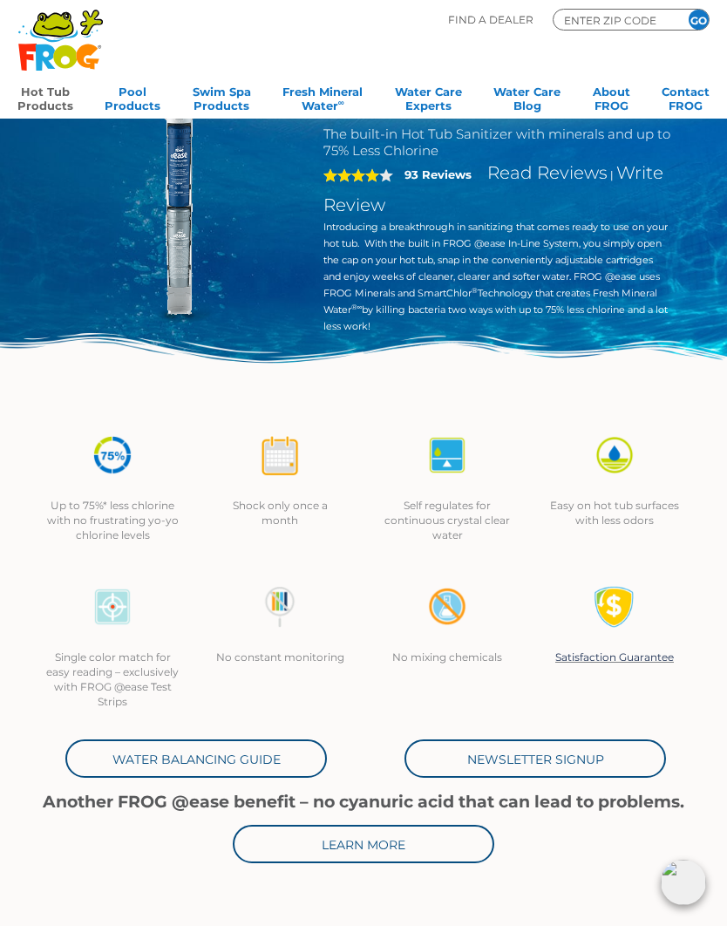  What do you see at coordinates (615, 513) in the screenshot?
I see `p: Easy on hot tub surfaces with less odors` at bounding box center [615, 513].